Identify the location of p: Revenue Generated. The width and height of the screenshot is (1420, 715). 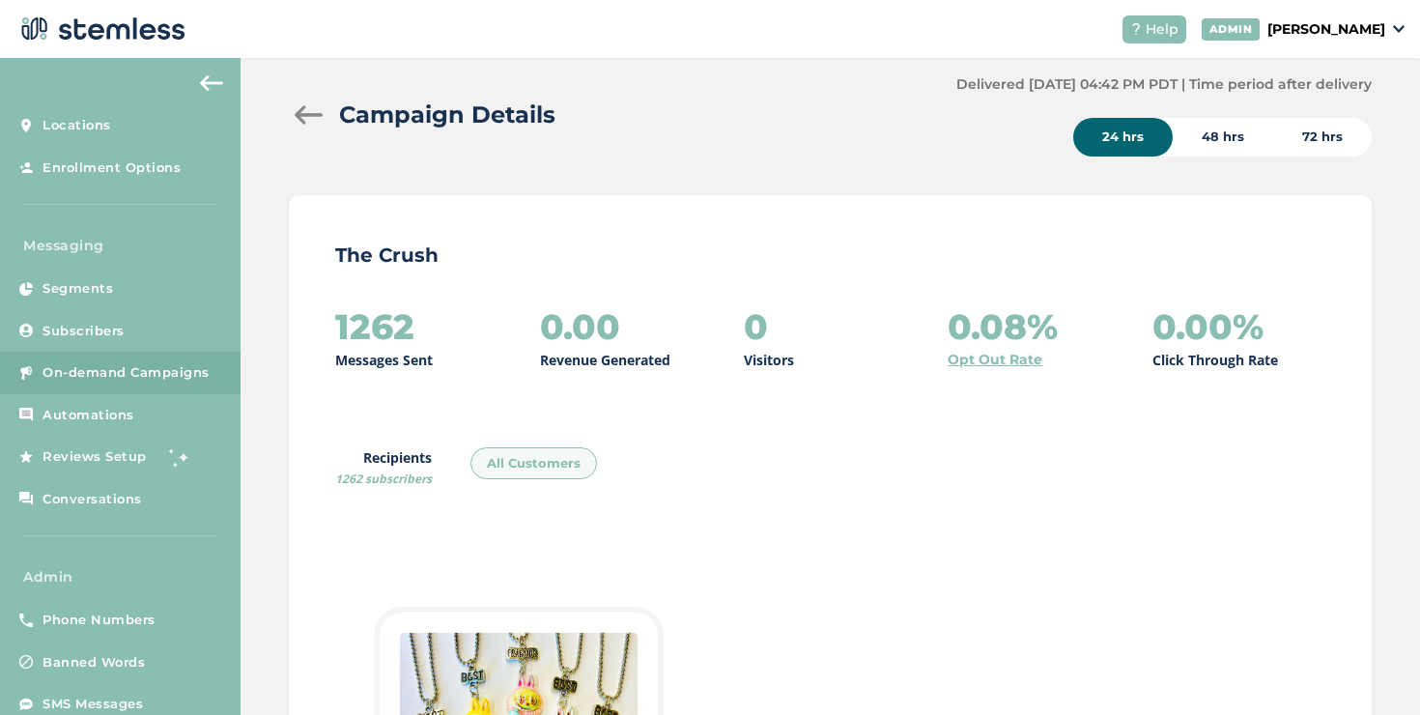
(605, 359).